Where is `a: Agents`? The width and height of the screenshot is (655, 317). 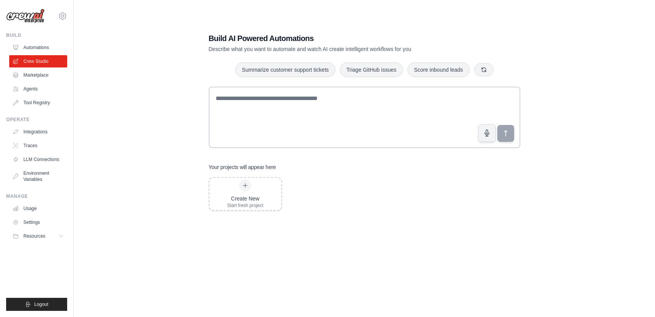 a: Agents is located at coordinates (38, 89).